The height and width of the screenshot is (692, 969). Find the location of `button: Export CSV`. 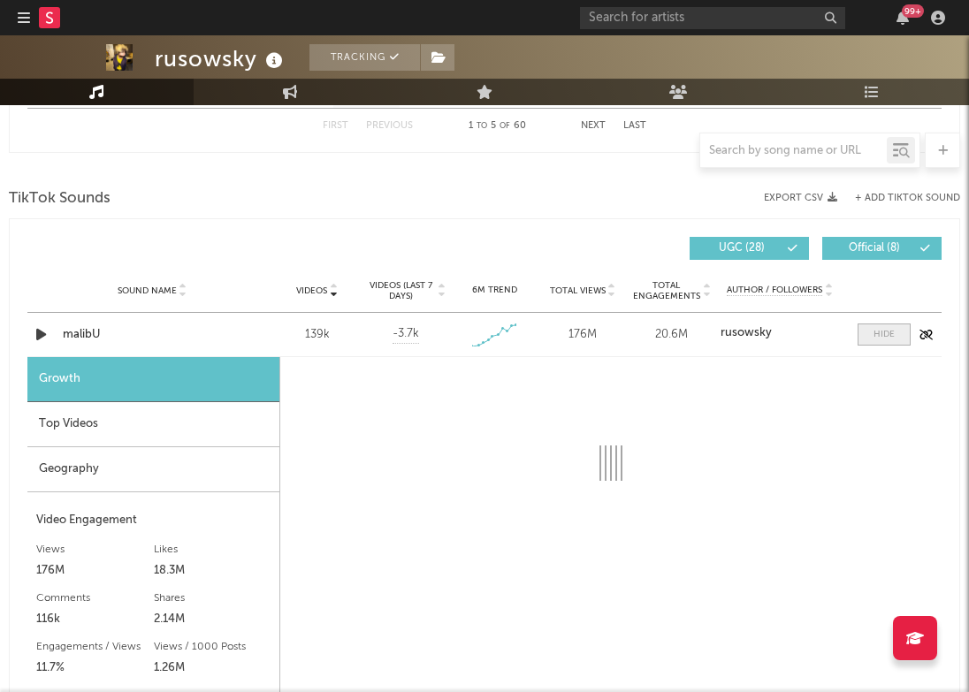

button: Export CSV is located at coordinates (800, 198).